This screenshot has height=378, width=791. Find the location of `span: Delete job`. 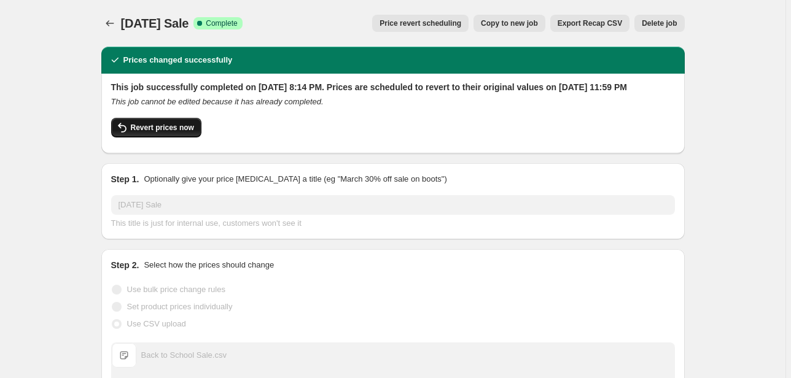

span: Delete job is located at coordinates (659, 23).